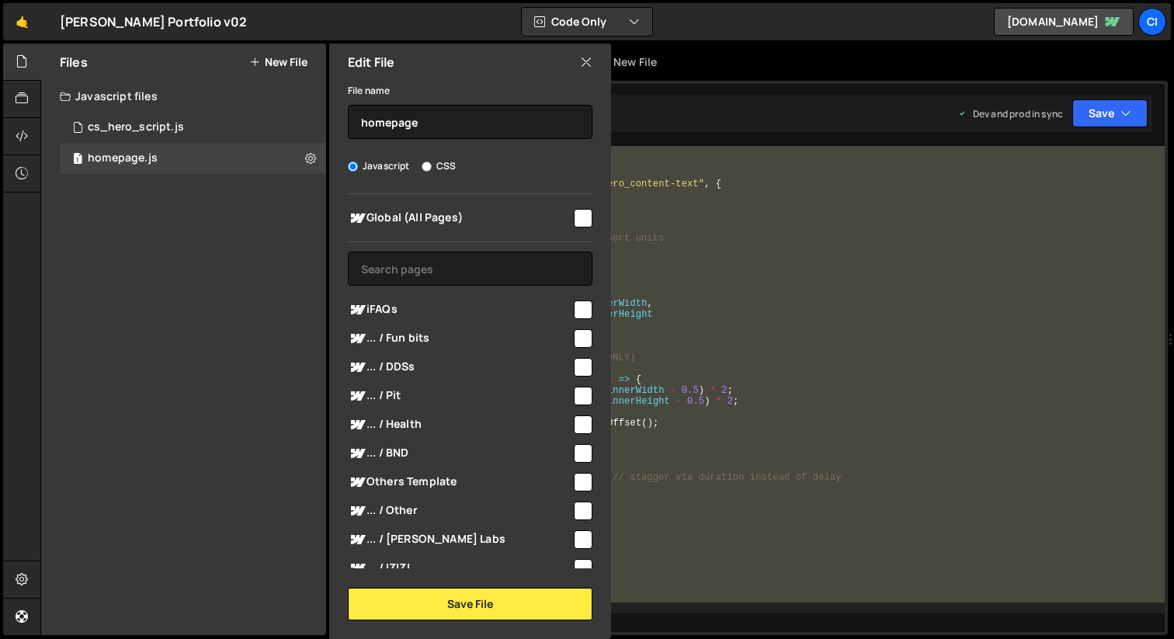 The width and height of the screenshot is (1174, 639). I want to click on div: Dev and prod in sync, so click(1010, 113).